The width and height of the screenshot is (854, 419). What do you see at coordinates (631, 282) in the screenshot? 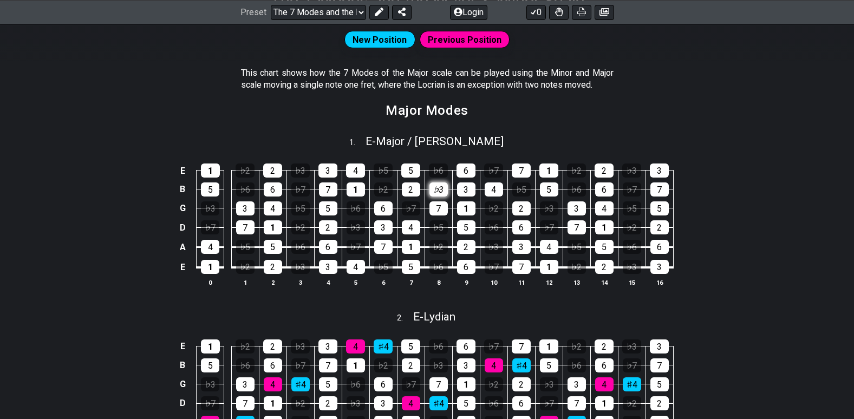
I see `th: 15` at bounding box center [631, 282].